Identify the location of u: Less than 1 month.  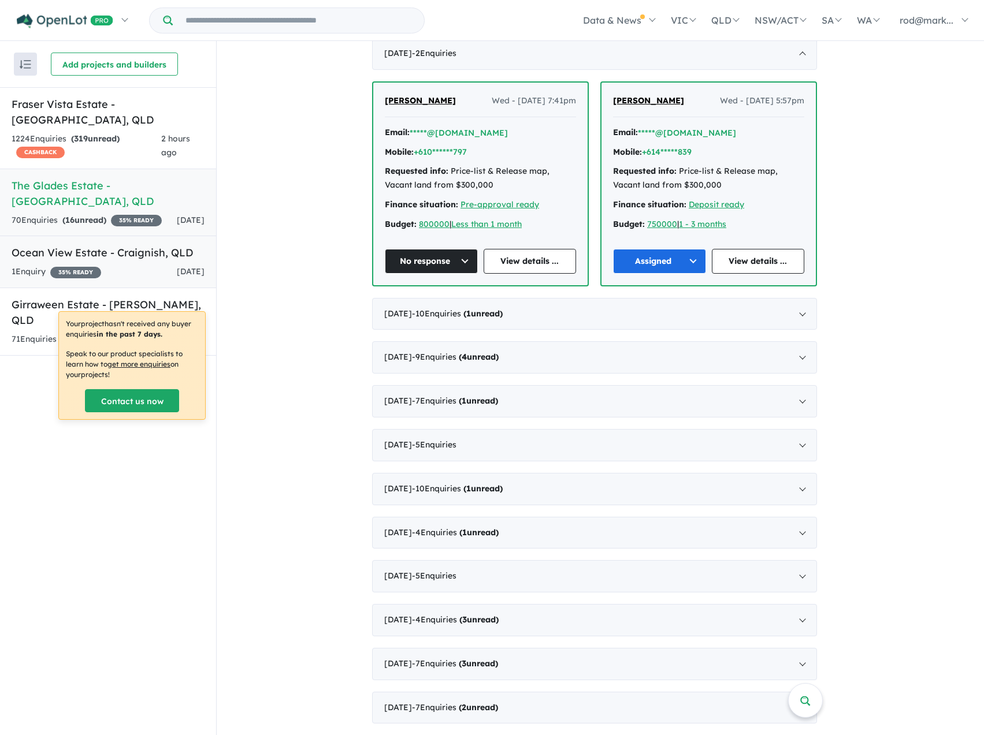
(486, 224).